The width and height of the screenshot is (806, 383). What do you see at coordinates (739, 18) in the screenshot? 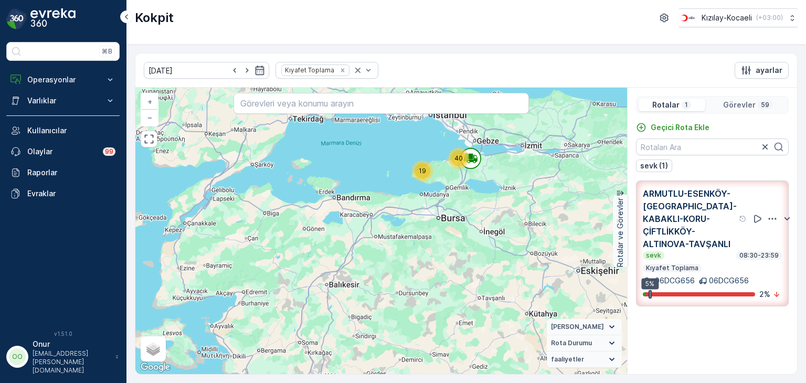
I see `button: Kızılay-Kocaeli(+03:00)` at bounding box center [739, 18].